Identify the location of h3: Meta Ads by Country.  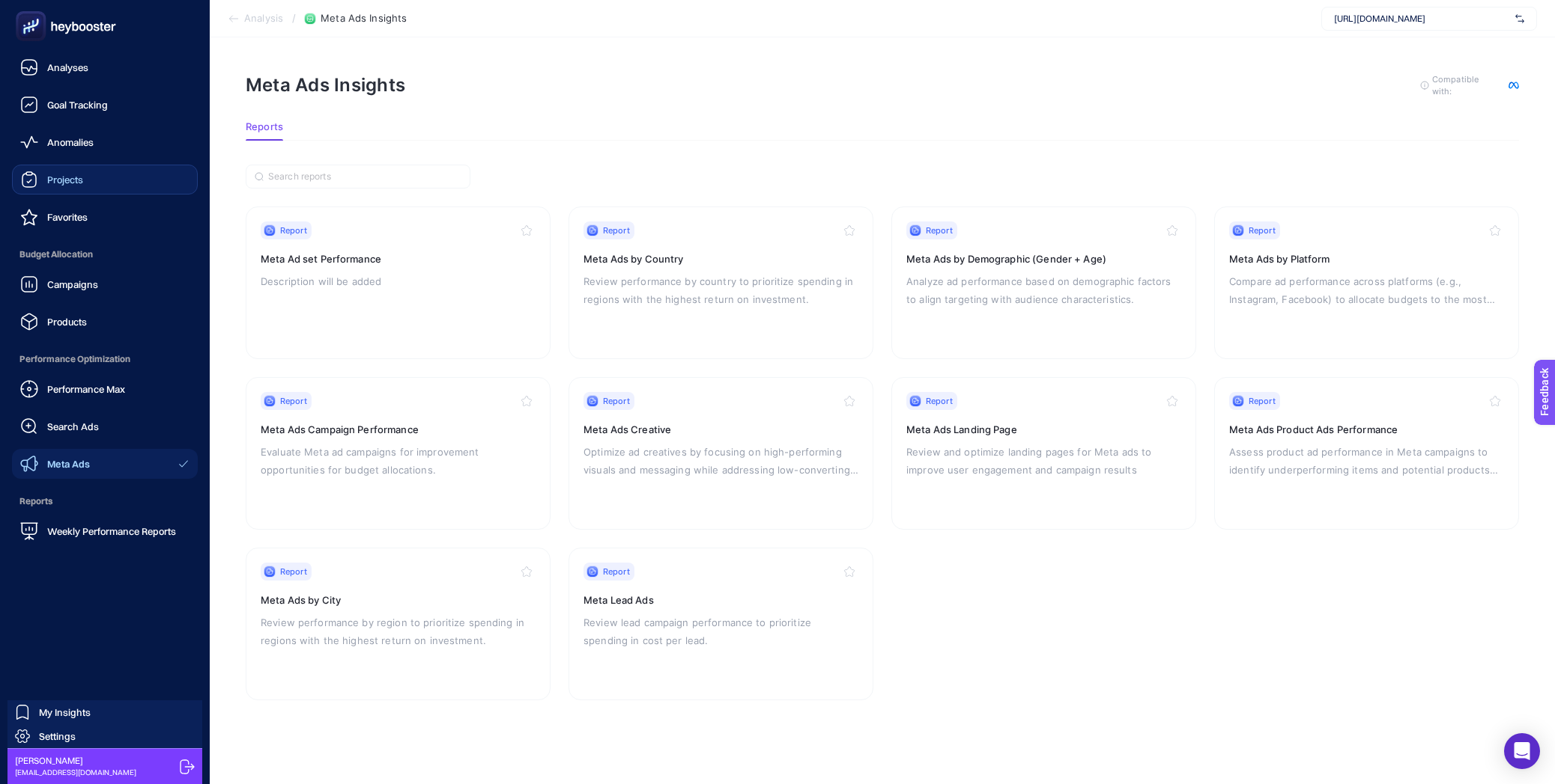
(721, 259).